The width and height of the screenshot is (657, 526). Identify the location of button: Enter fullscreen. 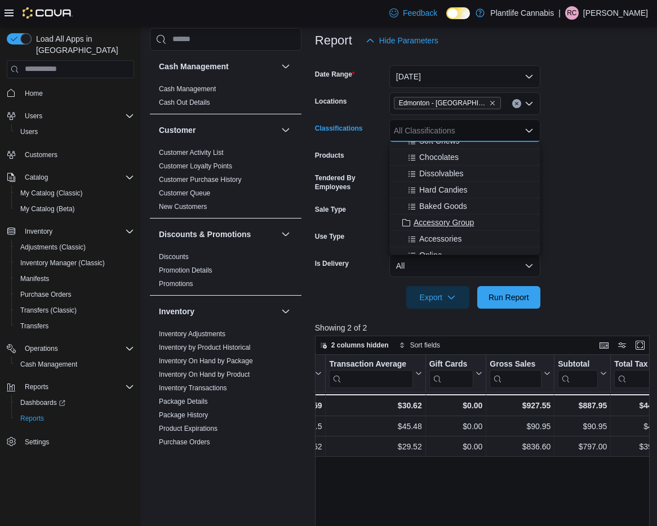
(640, 345).